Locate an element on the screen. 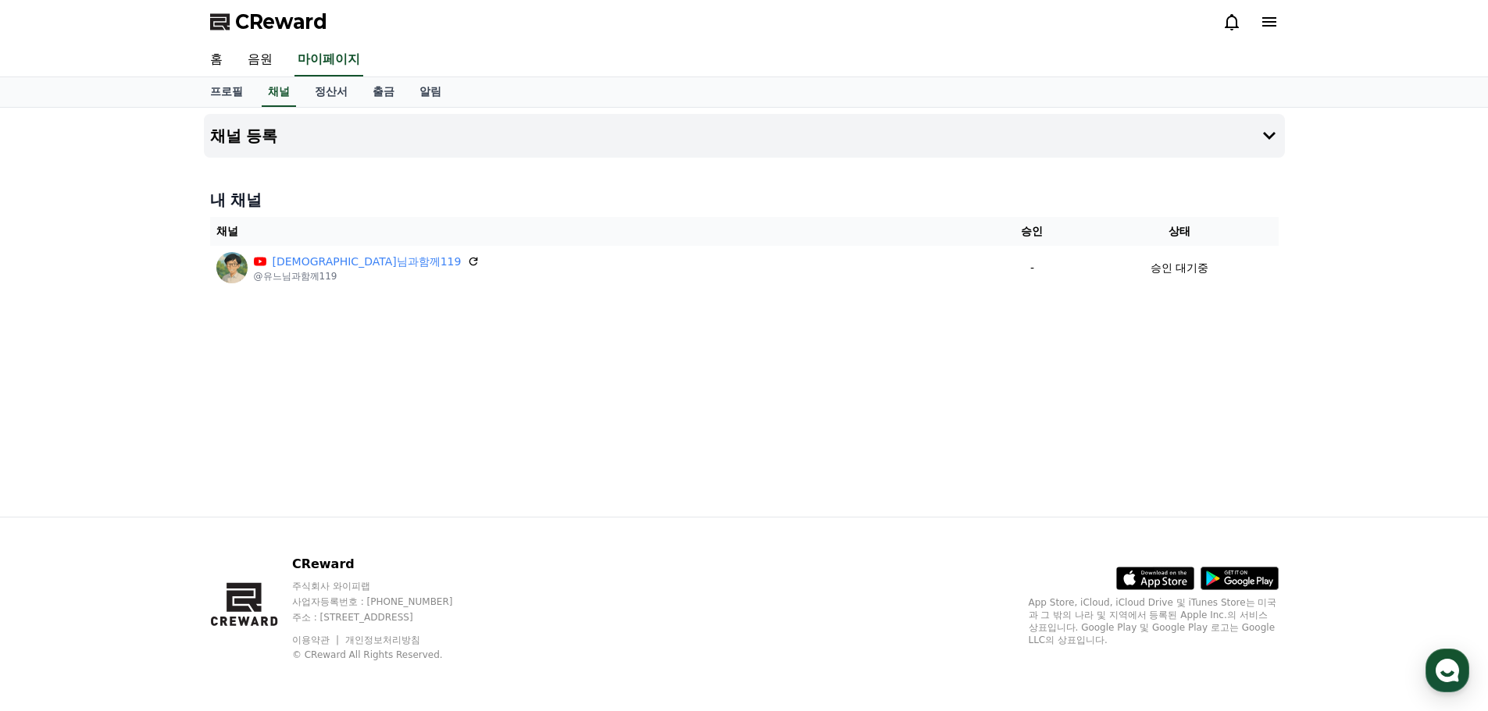 This screenshot has width=1488, height=711. a: 마이페이지 is located at coordinates (329, 60).